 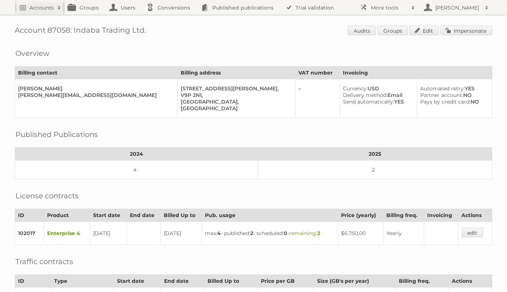 What do you see at coordinates (376, 89) in the screenshot?
I see `div: USD` at bounding box center [376, 89].